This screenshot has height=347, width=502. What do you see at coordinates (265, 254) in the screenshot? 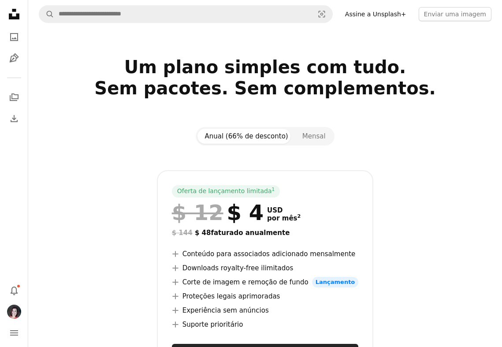
I see `li: Conteúdo para associados adicionado mensalmente` at bounding box center [265, 254].